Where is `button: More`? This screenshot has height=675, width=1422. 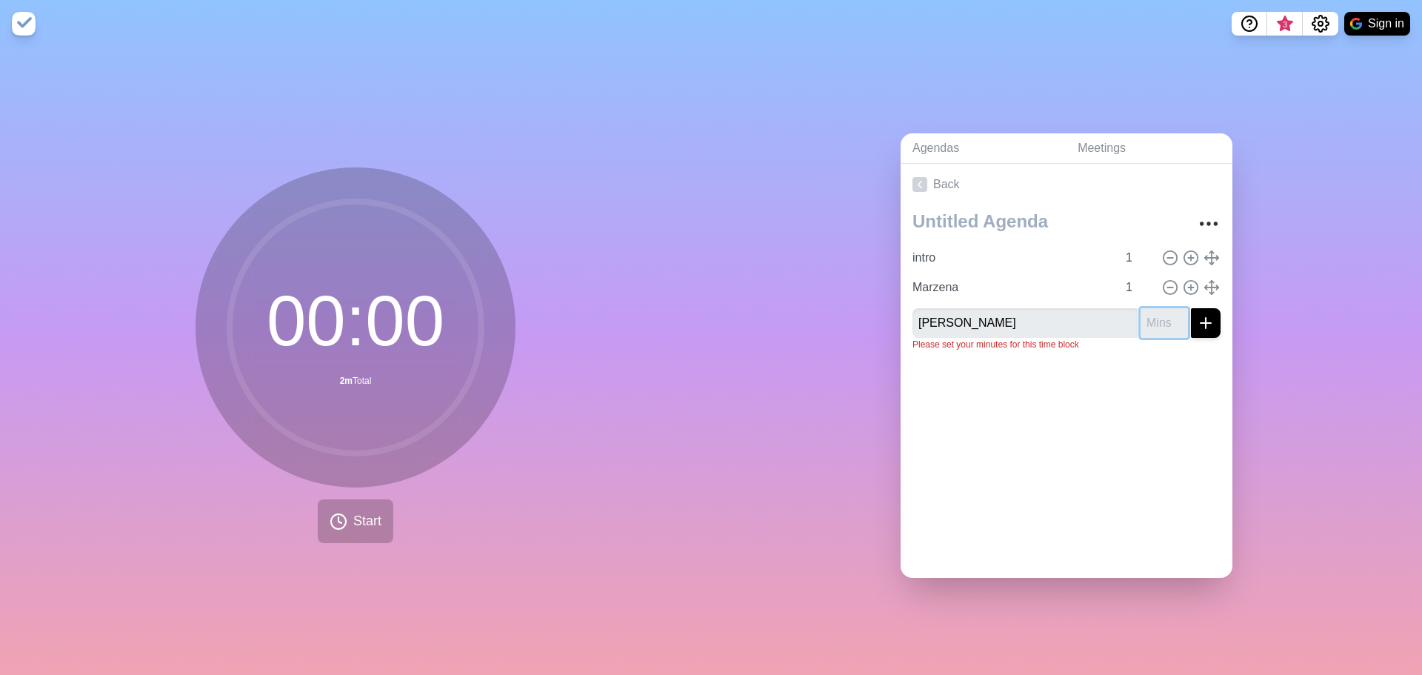
button: More is located at coordinates (1209, 224).